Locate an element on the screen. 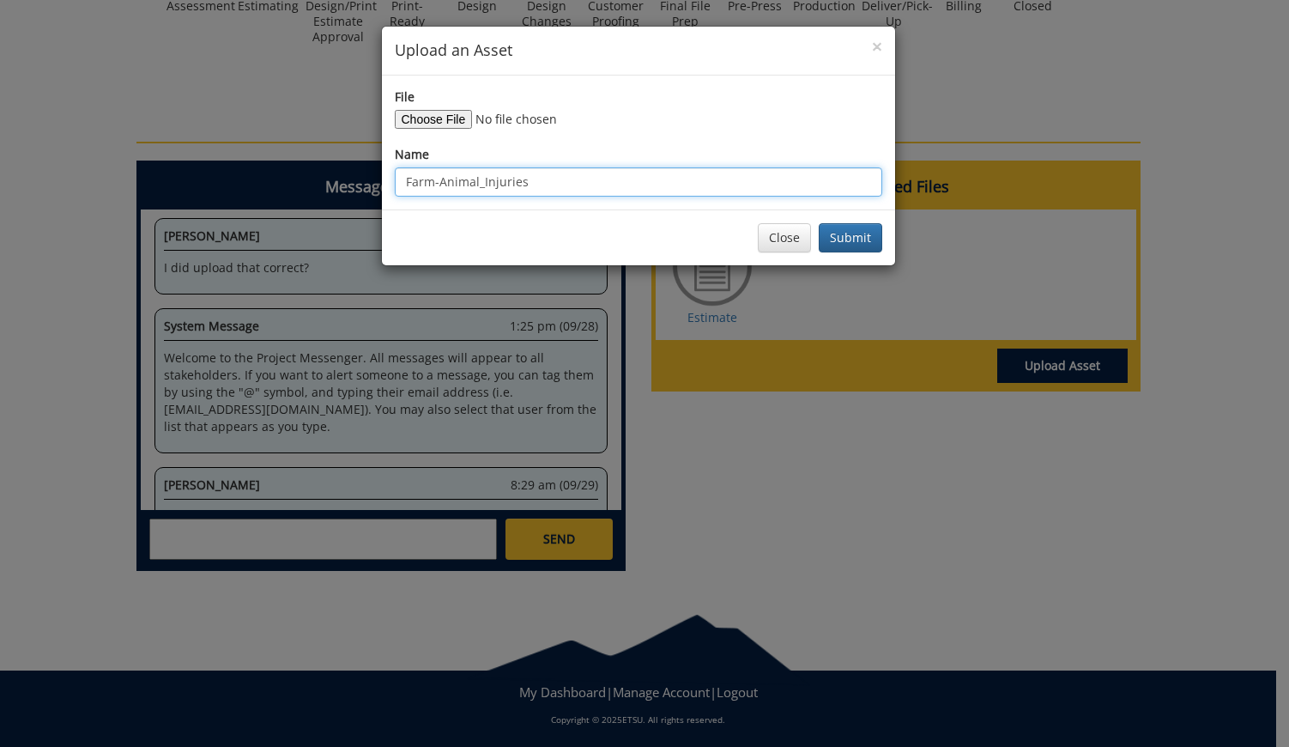  h4: Upload an Asset is located at coordinates (638, 51).